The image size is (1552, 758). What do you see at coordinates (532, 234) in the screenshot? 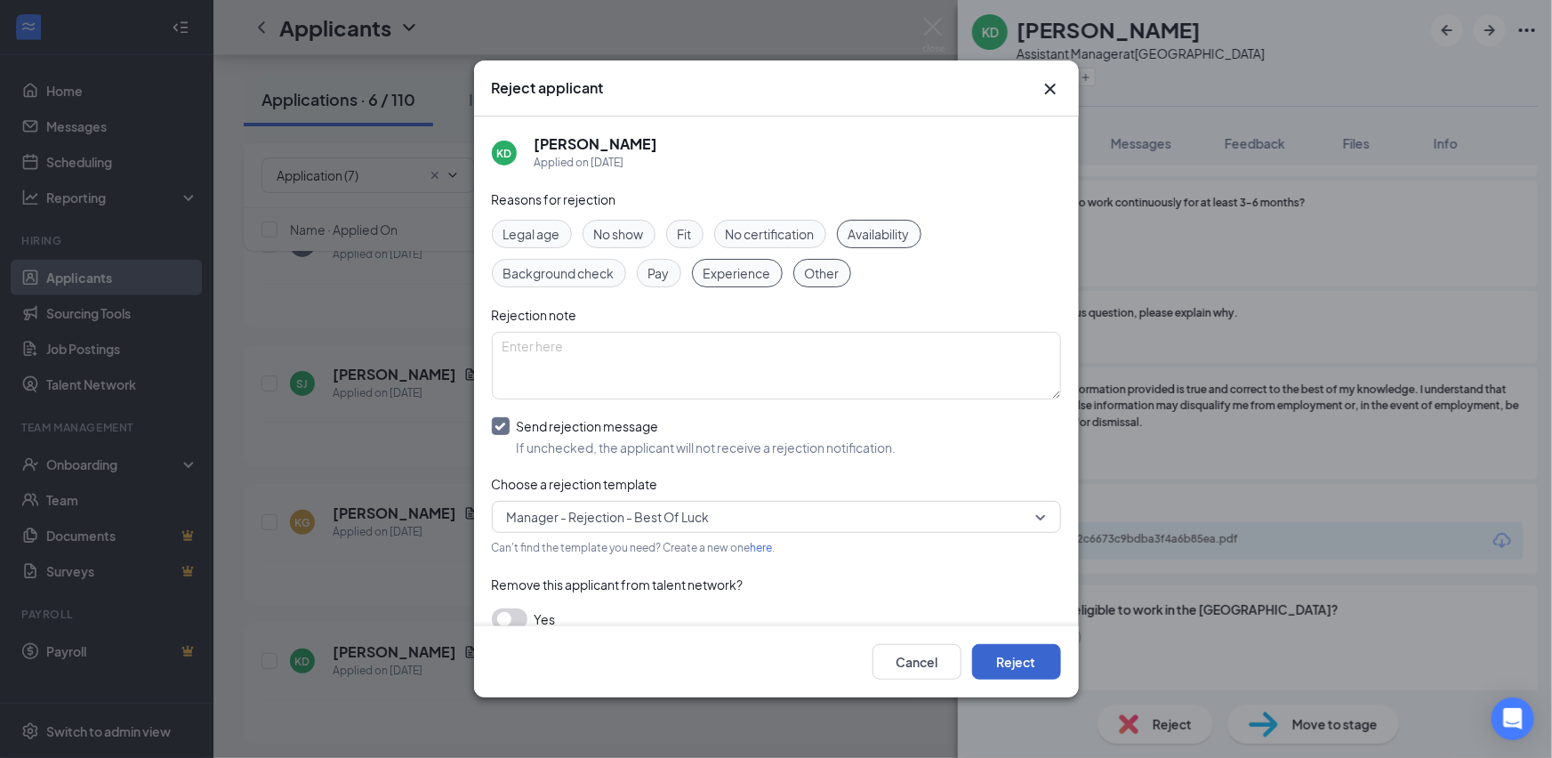
I see `span: Legal age` at bounding box center [532, 234].